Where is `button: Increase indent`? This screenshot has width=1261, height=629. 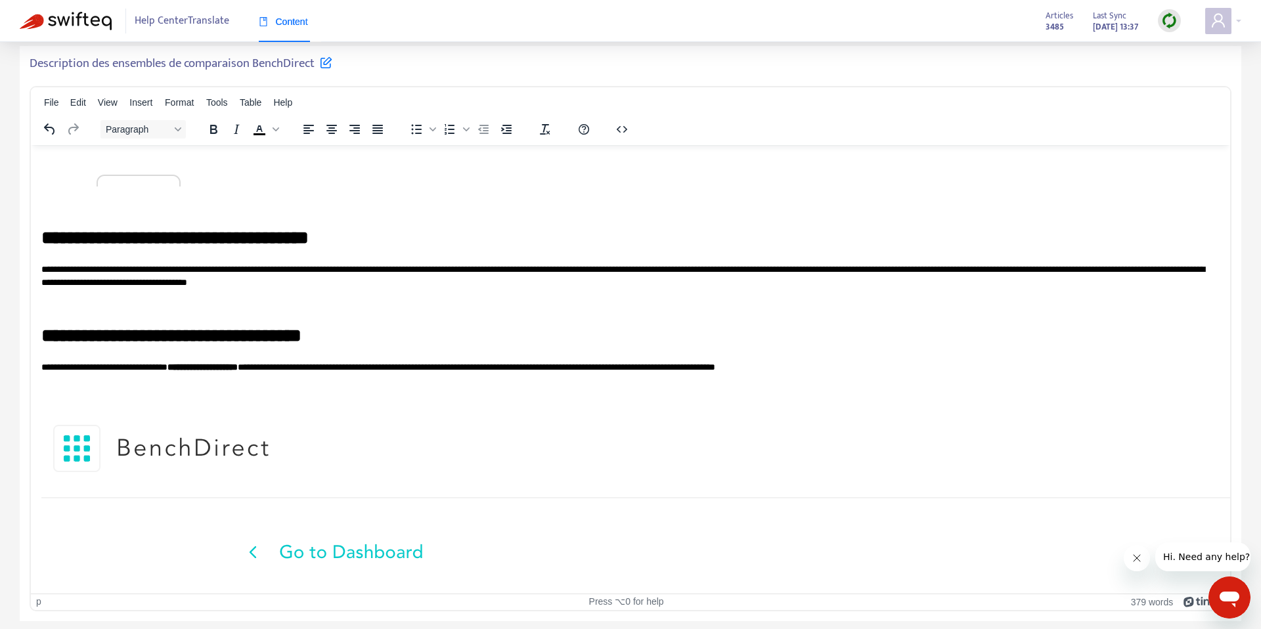
button: Increase indent is located at coordinates (507, 129).